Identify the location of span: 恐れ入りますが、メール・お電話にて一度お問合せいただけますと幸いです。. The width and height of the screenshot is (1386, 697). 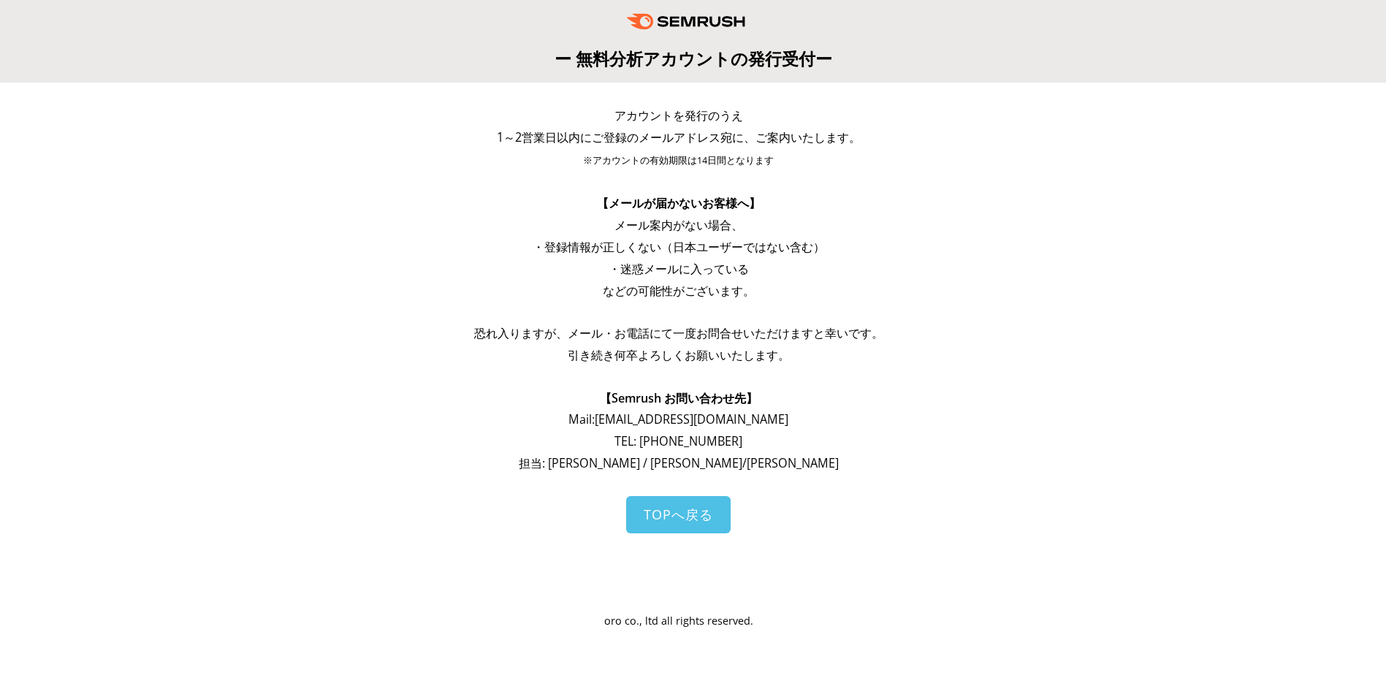
(679, 333).